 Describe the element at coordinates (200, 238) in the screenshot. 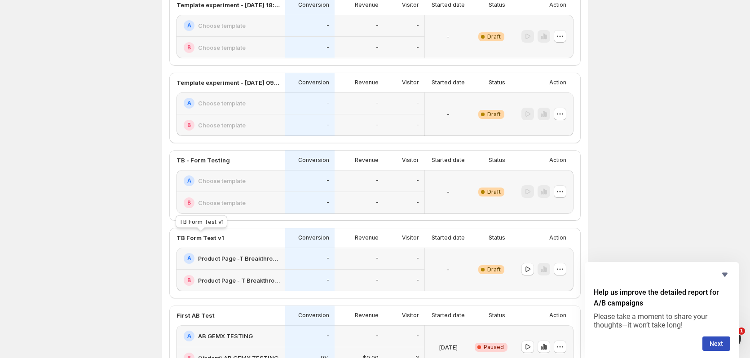

I see `p: TB Form Test v1` at that location.